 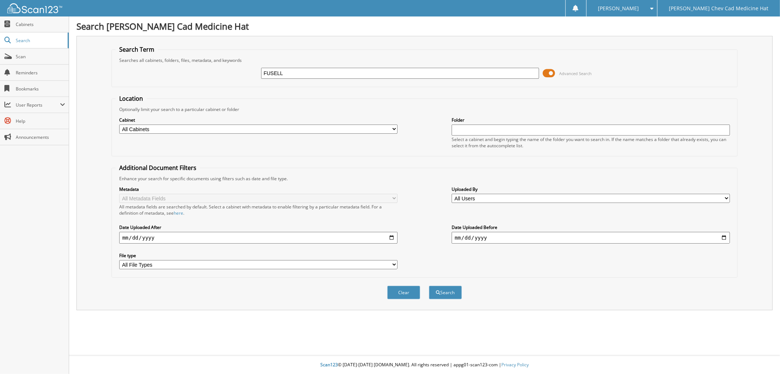 What do you see at coordinates (425, 109) in the screenshot?
I see `div: Optionally limit your search to a particular cabinet or folder` at bounding box center [425, 109].